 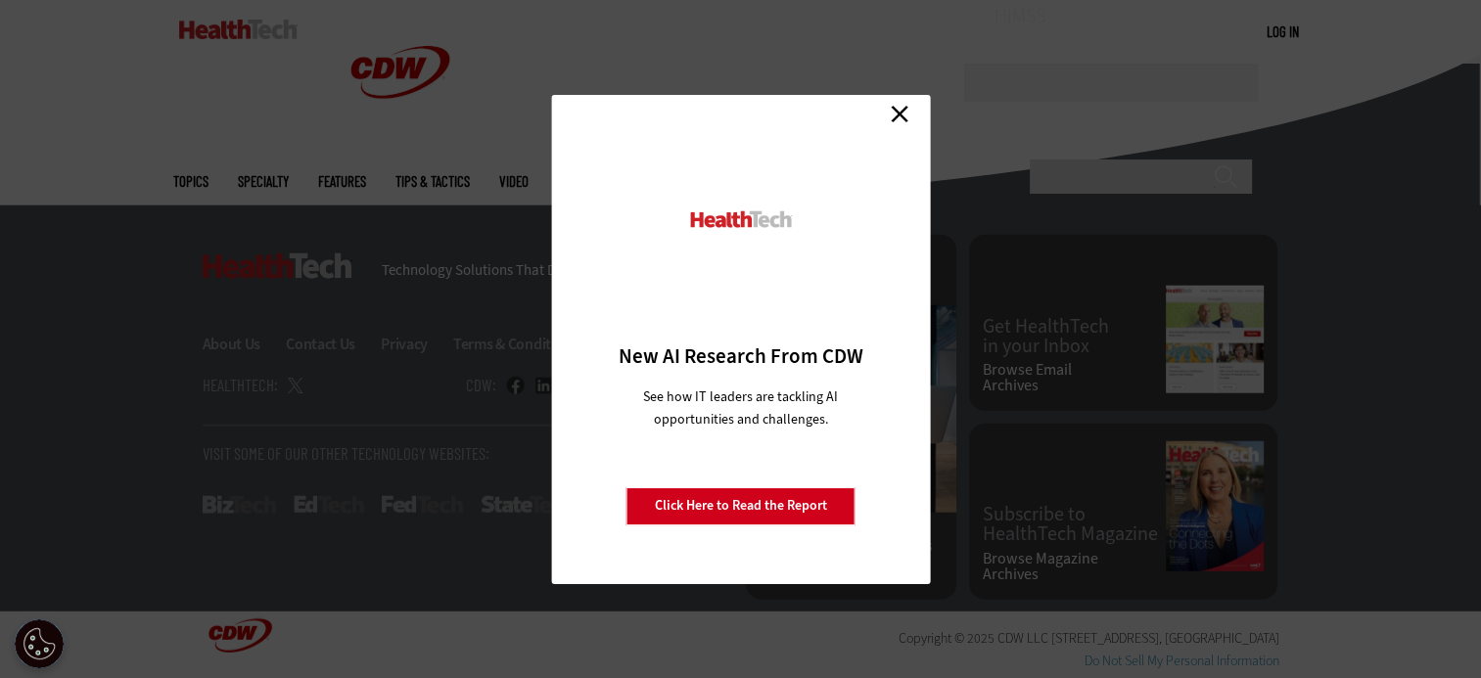 What do you see at coordinates (39, 644) in the screenshot?
I see `div: Cookie Settings` at bounding box center [39, 644].